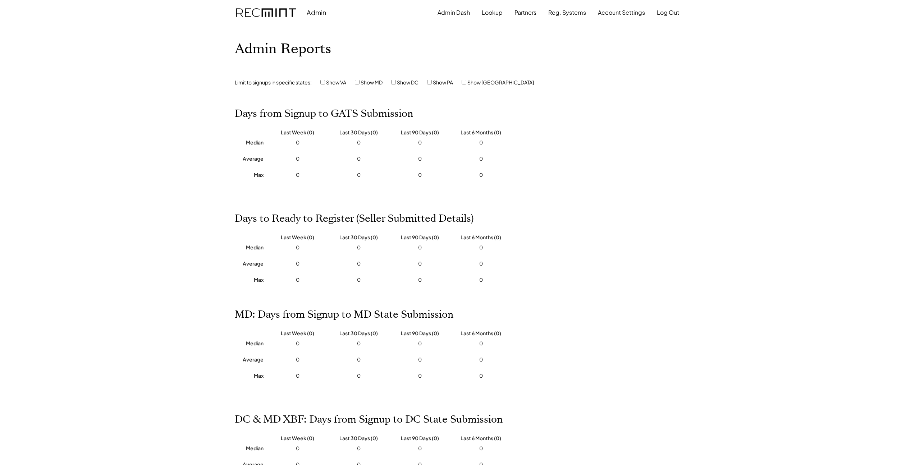  I want to click on button: Reg. Systems, so click(567, 13).